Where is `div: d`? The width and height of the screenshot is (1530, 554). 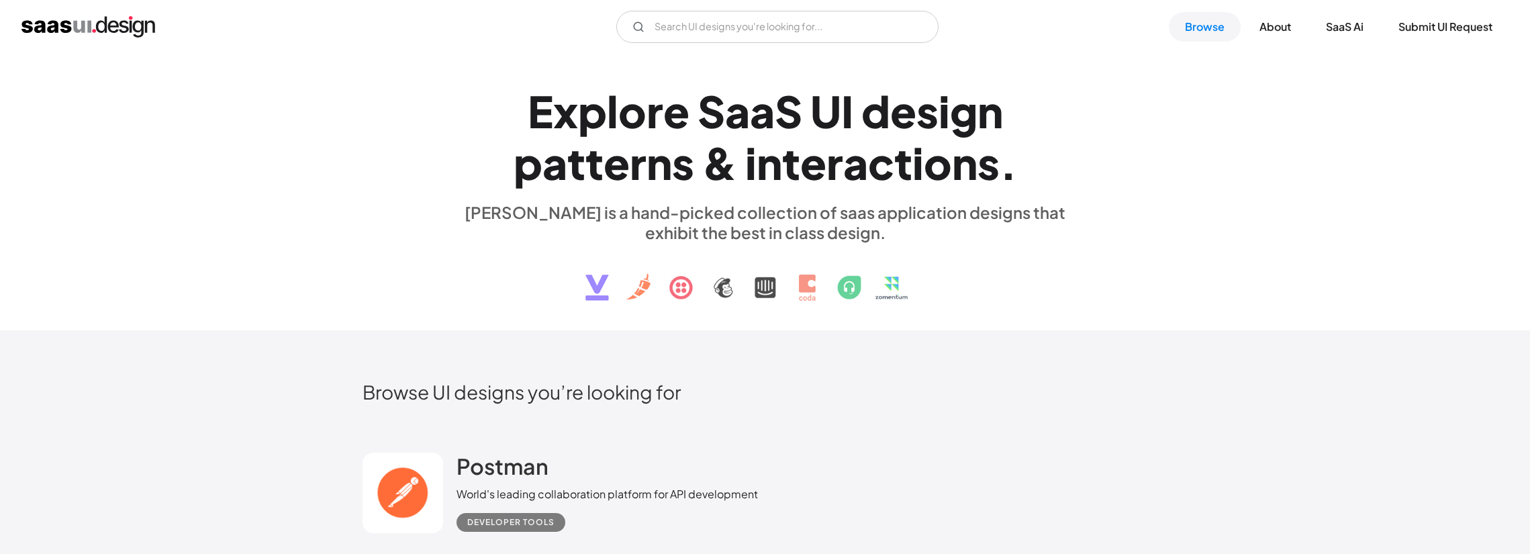
div: d is located at coordinates (876, 111).